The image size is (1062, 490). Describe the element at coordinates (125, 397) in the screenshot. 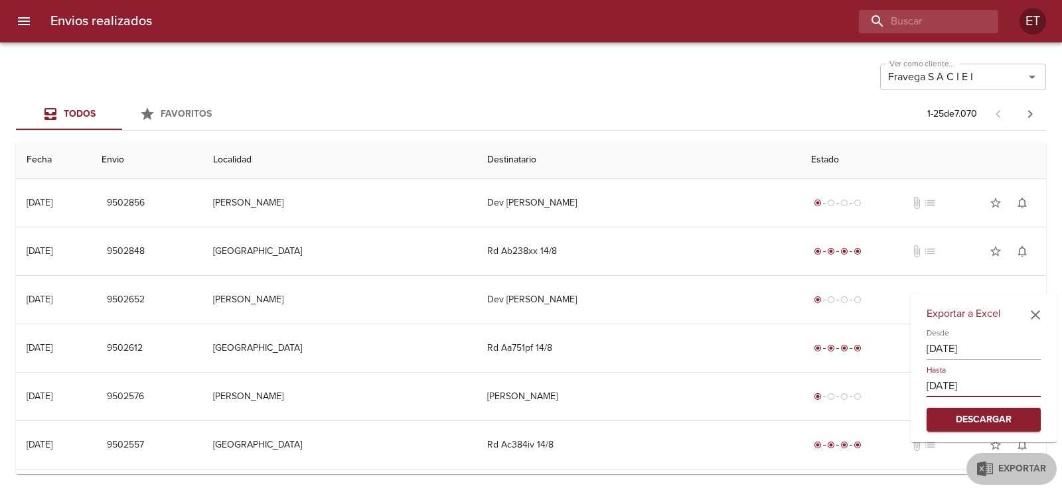

I see `button: 9502576` at that location.